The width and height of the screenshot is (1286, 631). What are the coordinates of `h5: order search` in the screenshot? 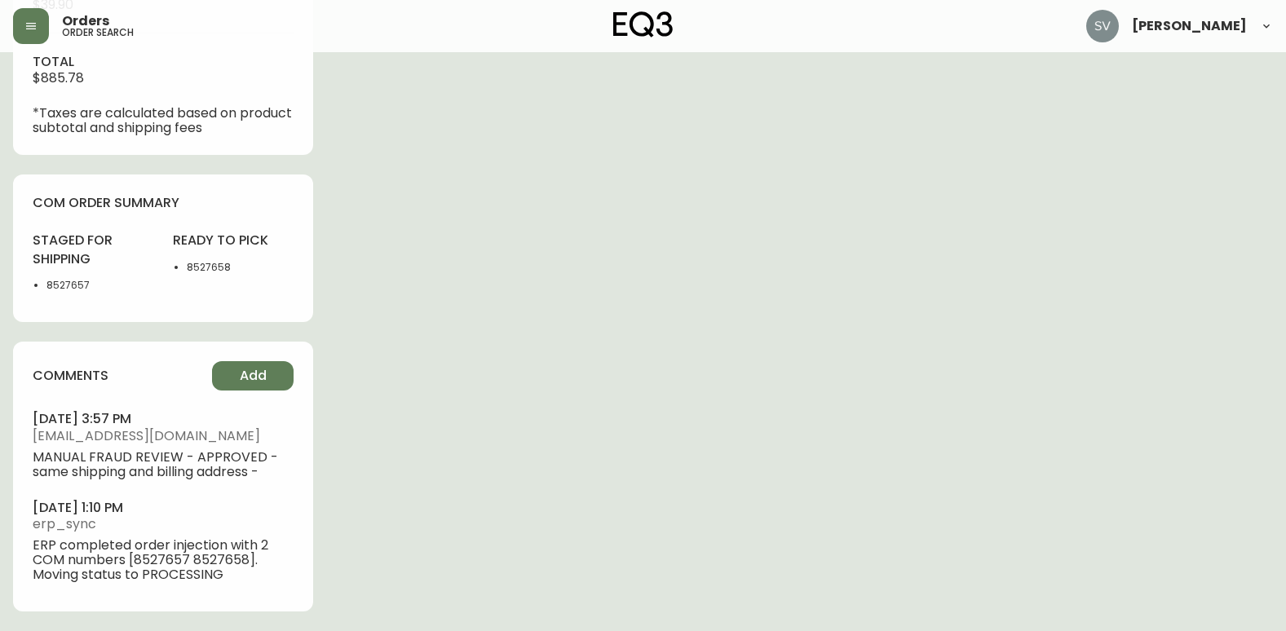 It's located at (98, 33).